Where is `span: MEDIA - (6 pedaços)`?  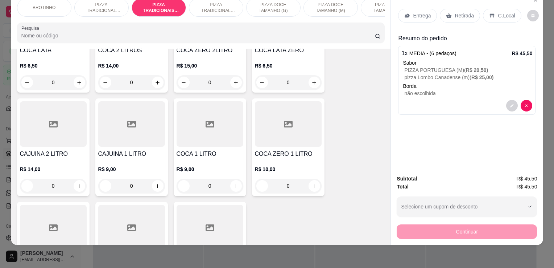
span: MEDIA - (6 pedaços) is located at coordinates (433, 53).